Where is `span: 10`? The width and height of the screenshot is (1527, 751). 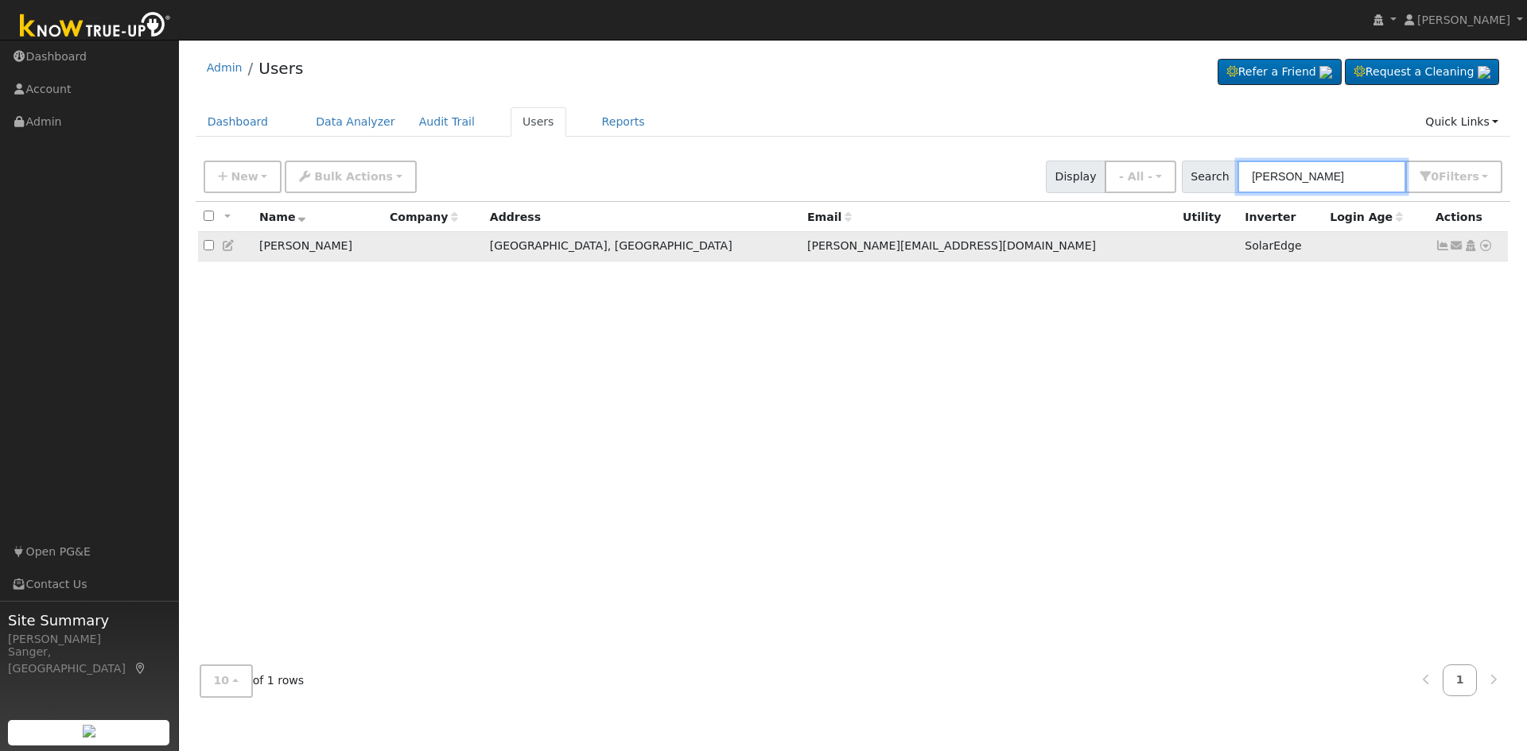
span: 10 is located at coordinates (222, 681).